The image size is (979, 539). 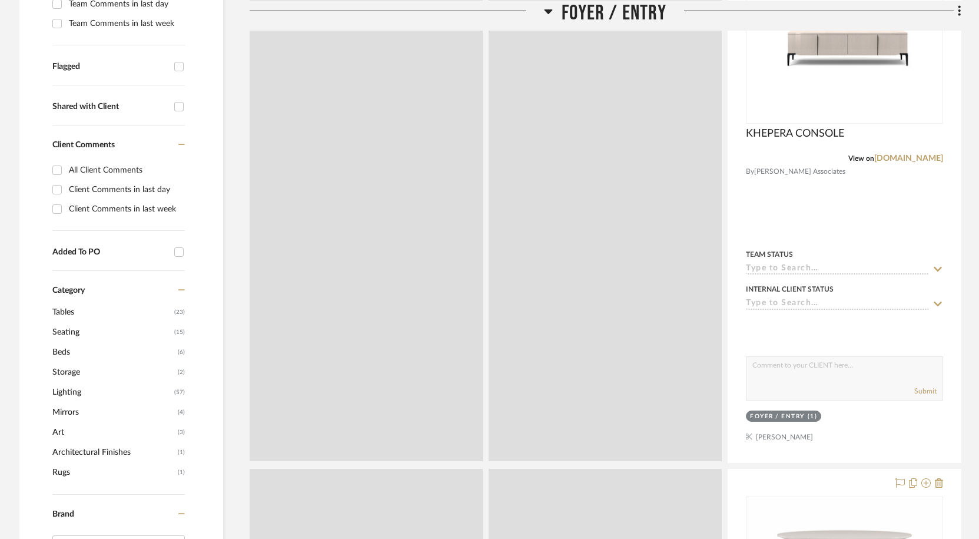 I want to click on span: Rugs, so click(x=114, y=472).